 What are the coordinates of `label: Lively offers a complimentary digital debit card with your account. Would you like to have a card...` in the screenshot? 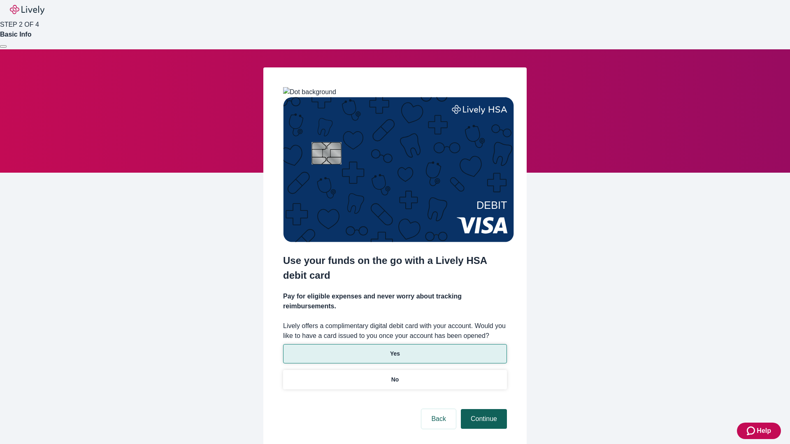 It's located at (395, 331).